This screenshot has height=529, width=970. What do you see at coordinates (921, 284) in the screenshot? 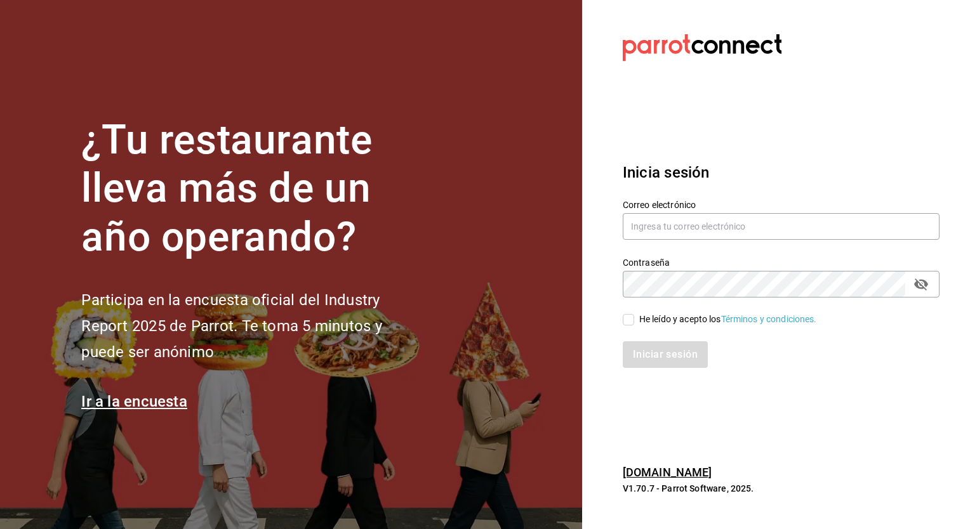
I see `button: passwordField` at bounding box center [921, 284].